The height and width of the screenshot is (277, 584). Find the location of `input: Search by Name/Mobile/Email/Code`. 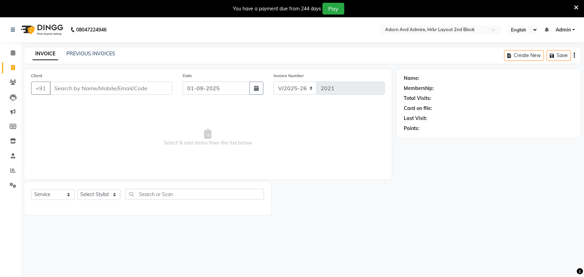

input: Search by Name/Mobile/Email/Code is located at coordinates (111, 88).